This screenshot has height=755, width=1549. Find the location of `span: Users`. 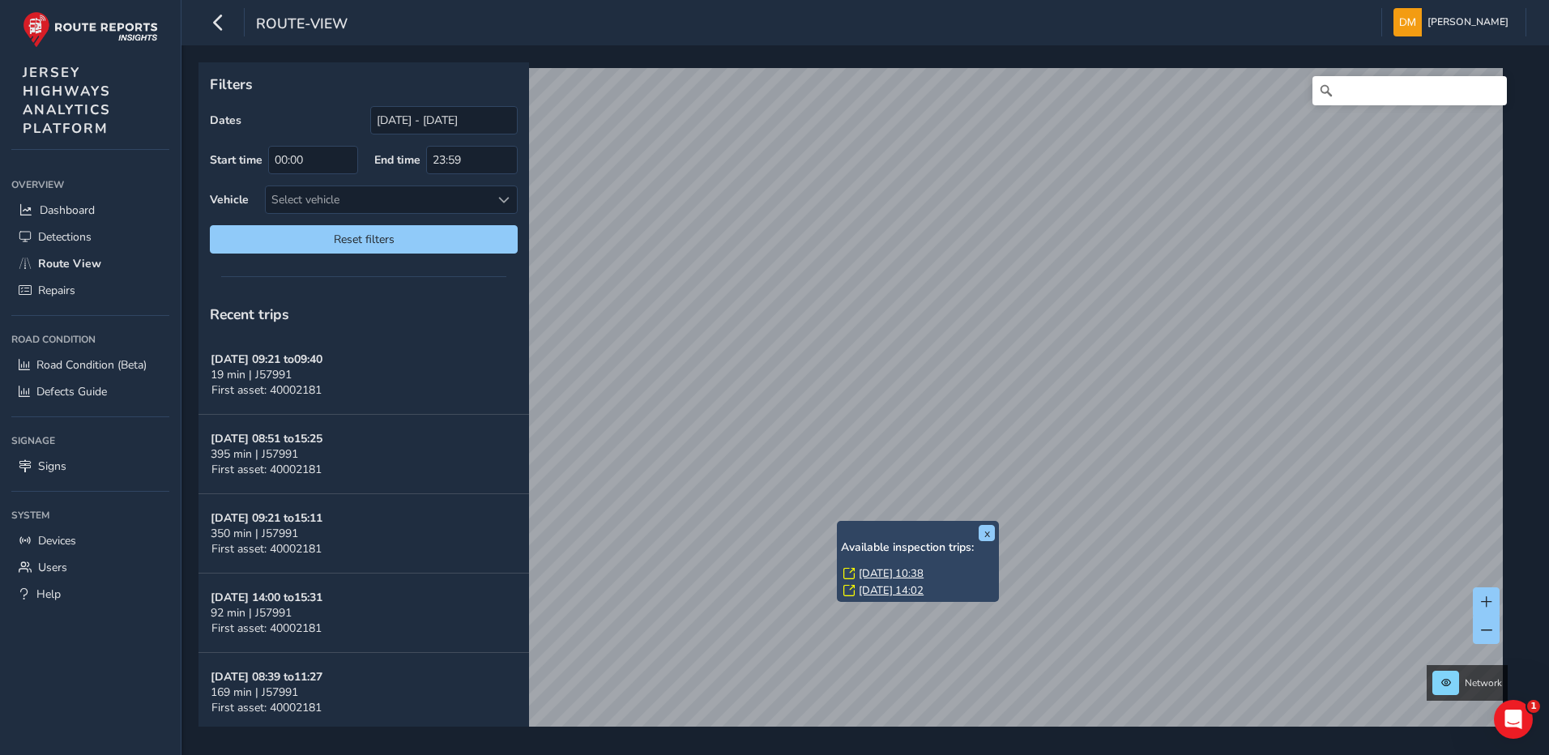

span: Users is located at coordinates (53, 567).